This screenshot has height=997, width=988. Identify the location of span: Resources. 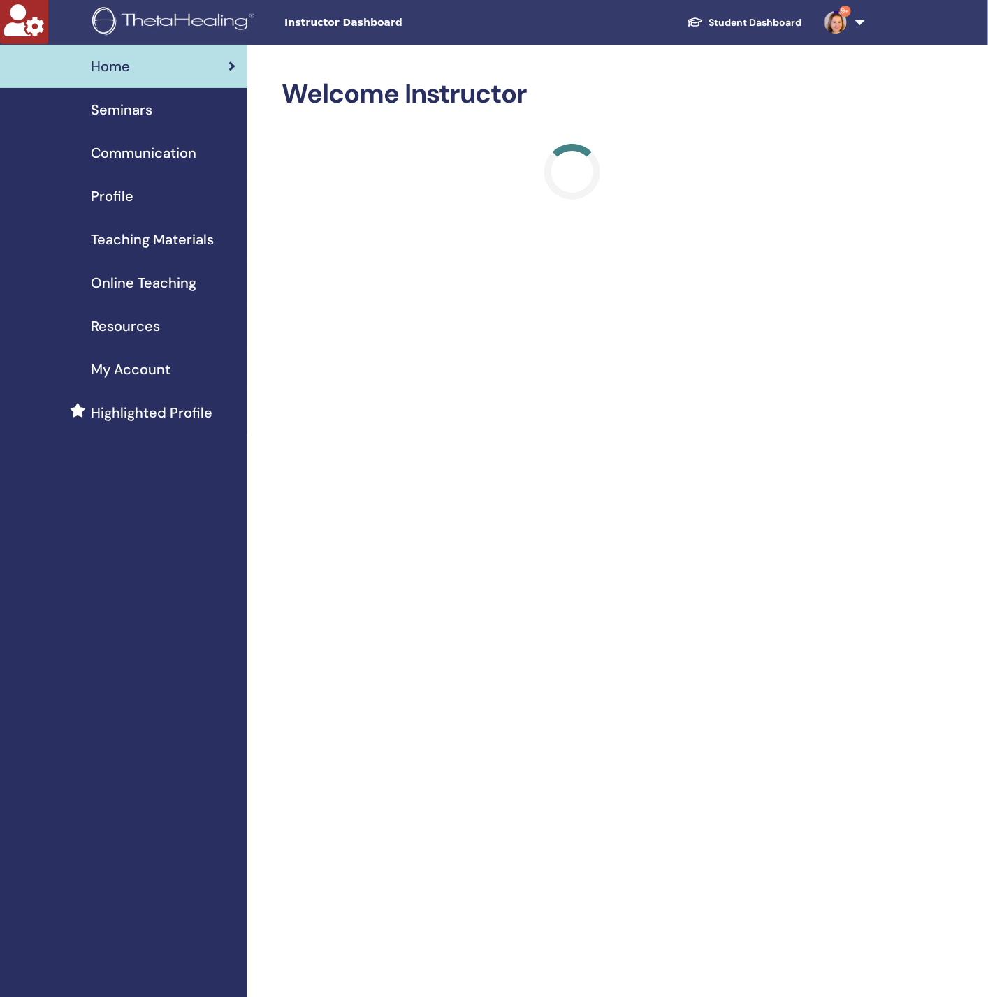
(125, 326).